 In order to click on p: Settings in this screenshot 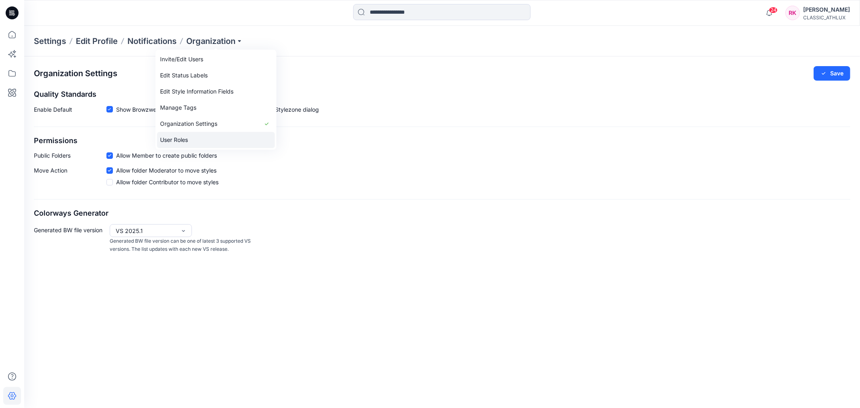, I will do `click(50, 41)`.